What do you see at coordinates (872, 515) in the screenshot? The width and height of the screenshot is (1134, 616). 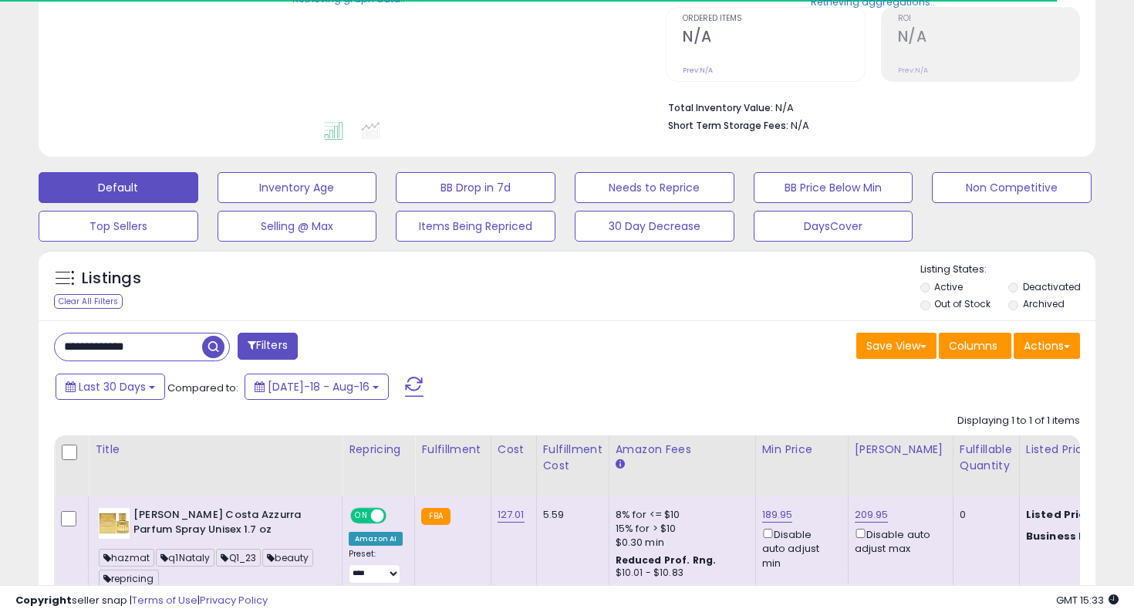 I see `a: 209.95` at bounding box center [872, 515].